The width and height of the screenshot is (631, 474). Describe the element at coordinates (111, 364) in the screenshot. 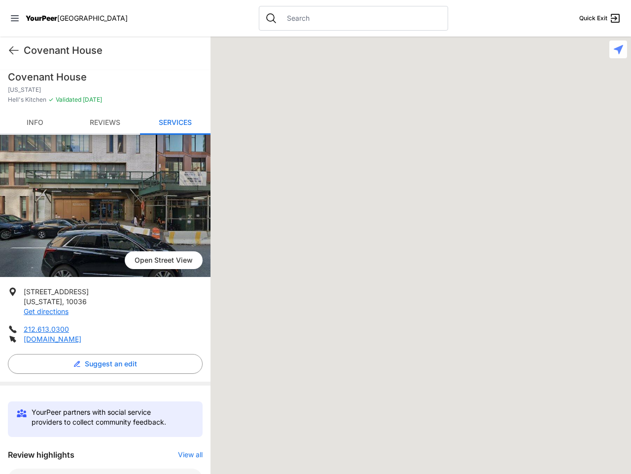

I see `span: Suggest an edit` at that location.